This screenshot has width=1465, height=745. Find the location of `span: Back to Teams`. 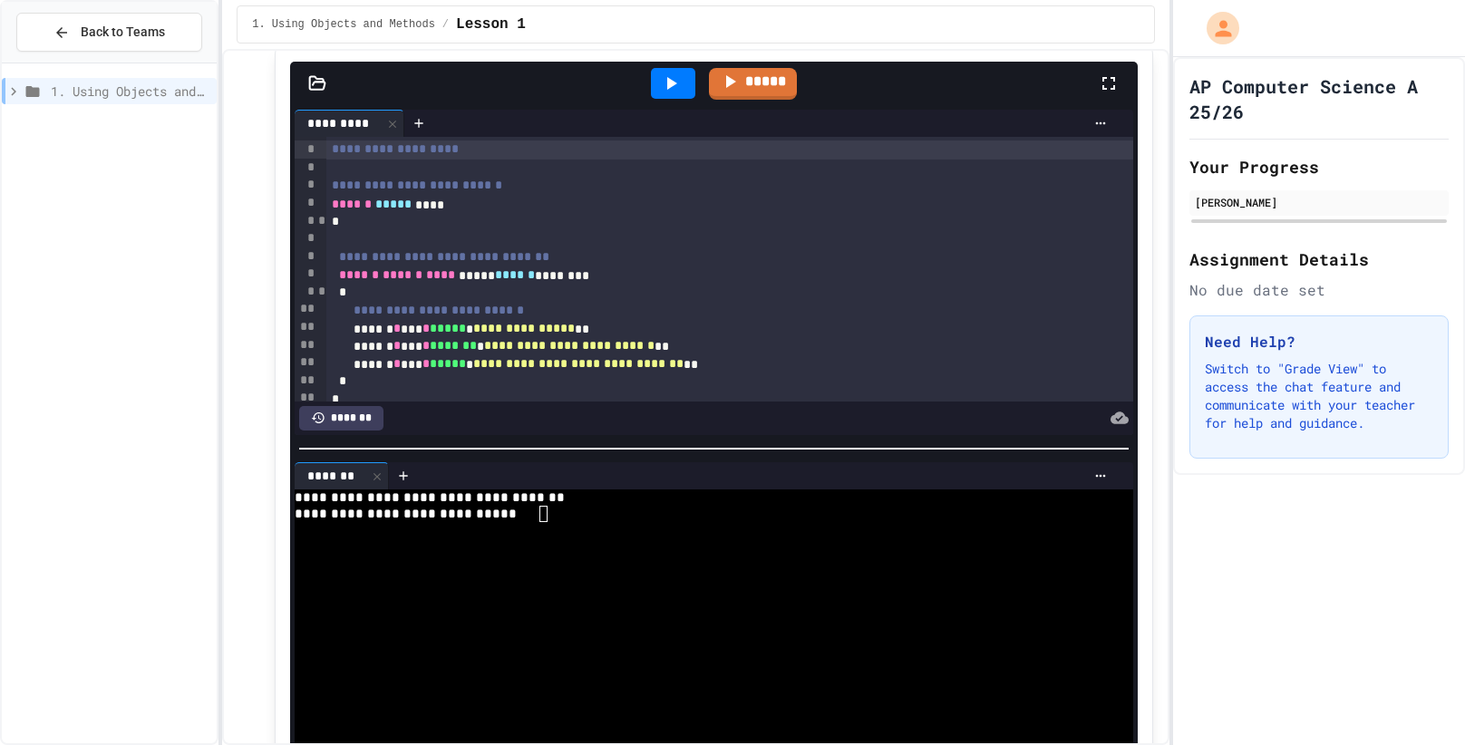

span: Back to Teams is located at coordinates (122, 32).